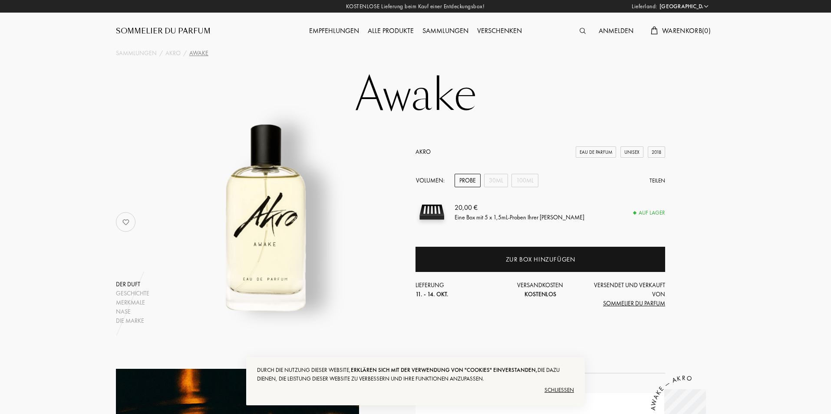 This screenshot has width=831, height=414. Describe the element at coordinates (457, 290) in the screenshot. I see `div: Lieferung` at that location.